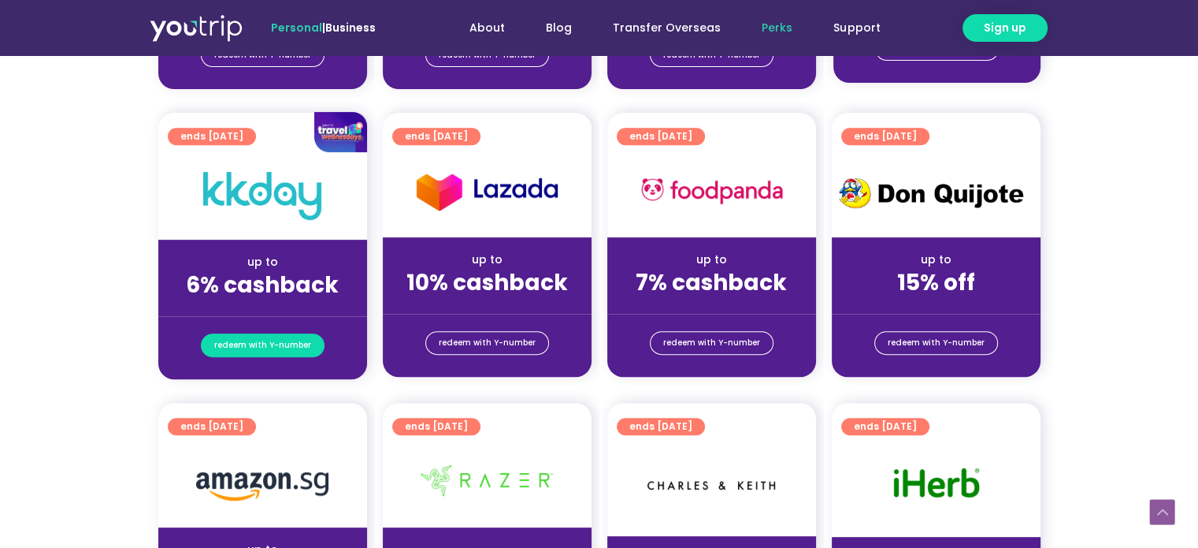 The image size is (1198, 548). Describe the element at coordinates (936, 282) in the screenshot. I see `strong: 15% off` at that location.